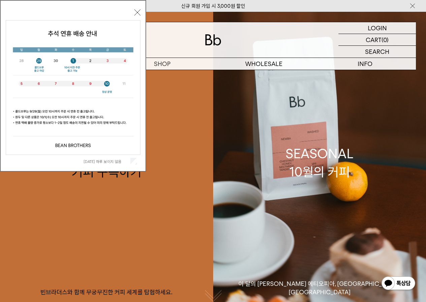 The height and width of the screenshot is (302, 426). I want to click on p: WHOLESALE, so click(264, 64).